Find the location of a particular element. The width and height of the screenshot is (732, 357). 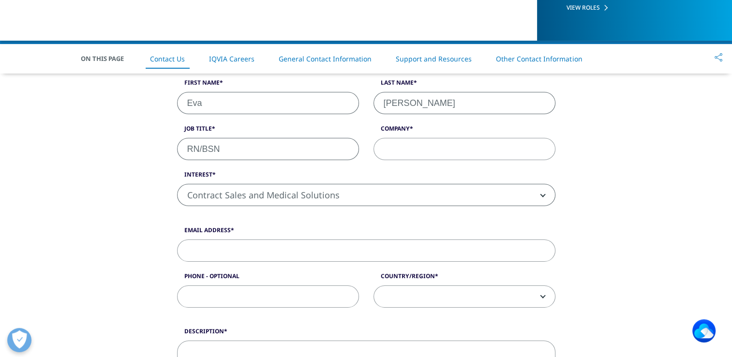

a: Other Contact Information is located at coordinates (539, 59).